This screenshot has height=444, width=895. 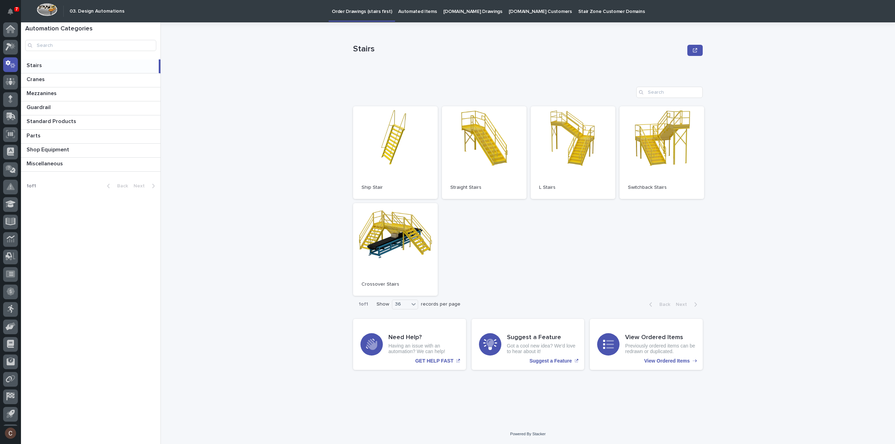 I want to click on p: L Stairs, so click(x=573, y=187).